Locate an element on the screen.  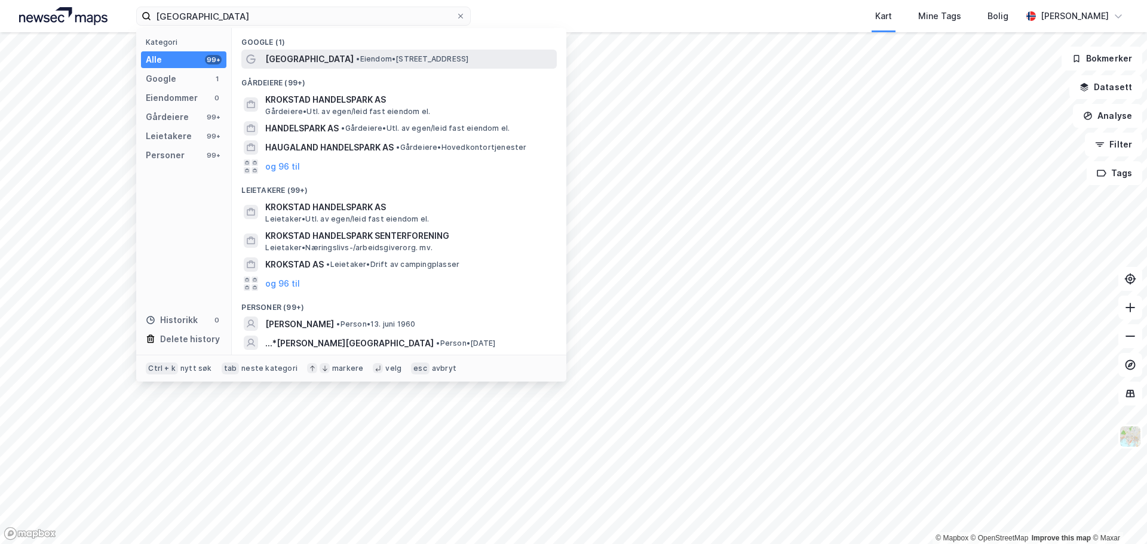
div: markere is located at coordinates (348, 369).